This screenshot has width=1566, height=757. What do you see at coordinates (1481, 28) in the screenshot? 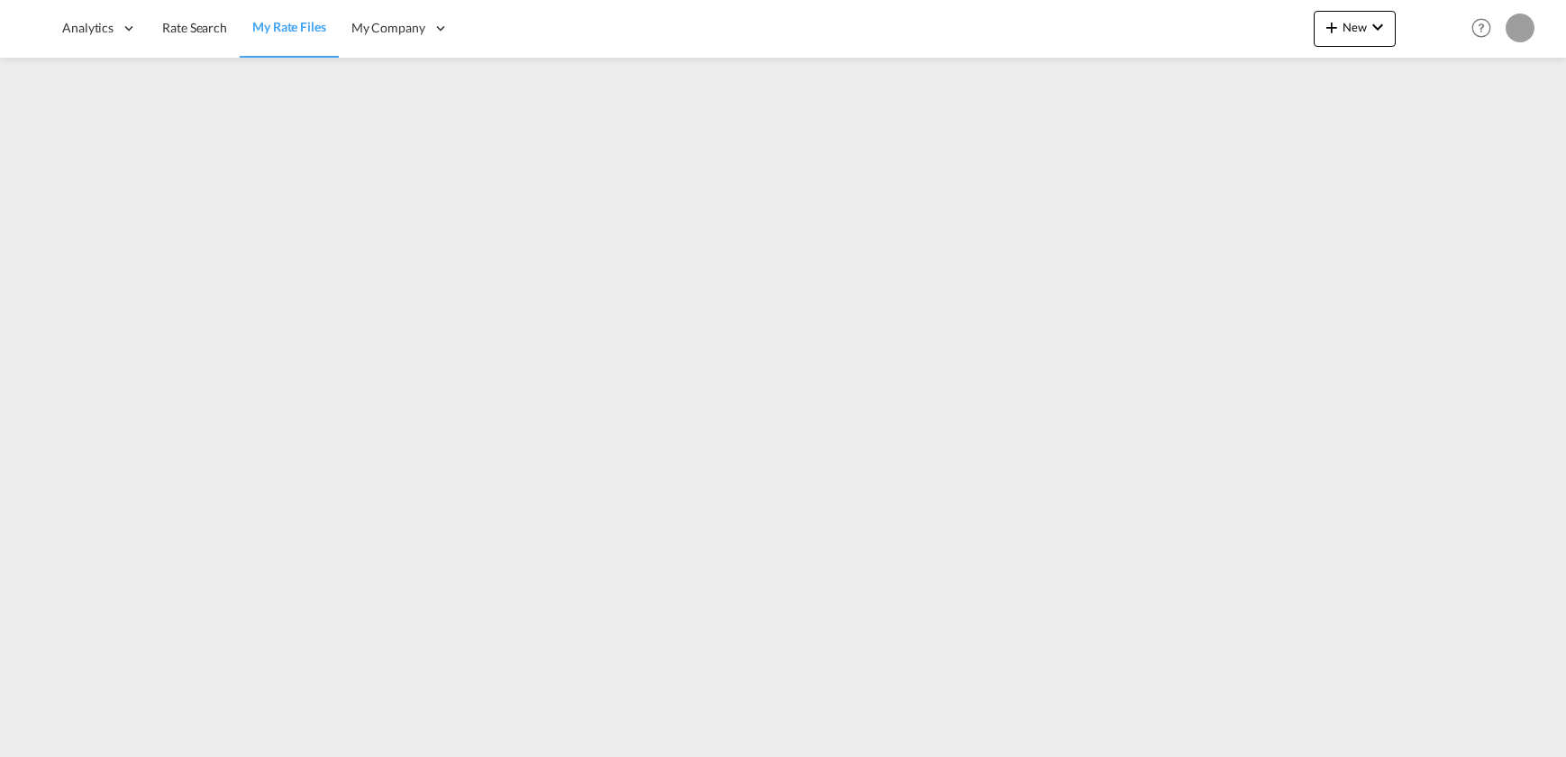
I see `span: Help` at bounding box center [1481, 28].